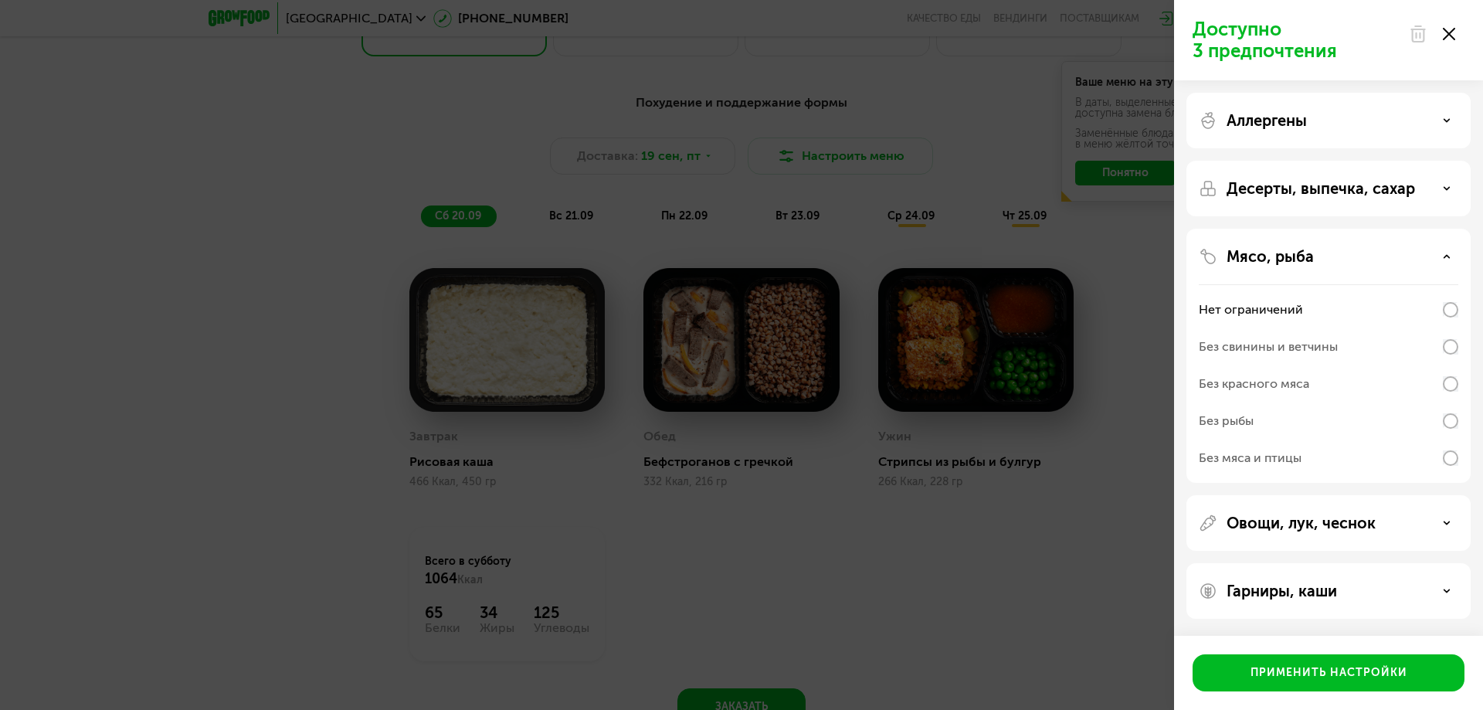 This screenshot has width=1483, height=710. Describe the element at coordinates (1249, 458) in the screenshot. I see `div: Без мяса и птицы` at that location.